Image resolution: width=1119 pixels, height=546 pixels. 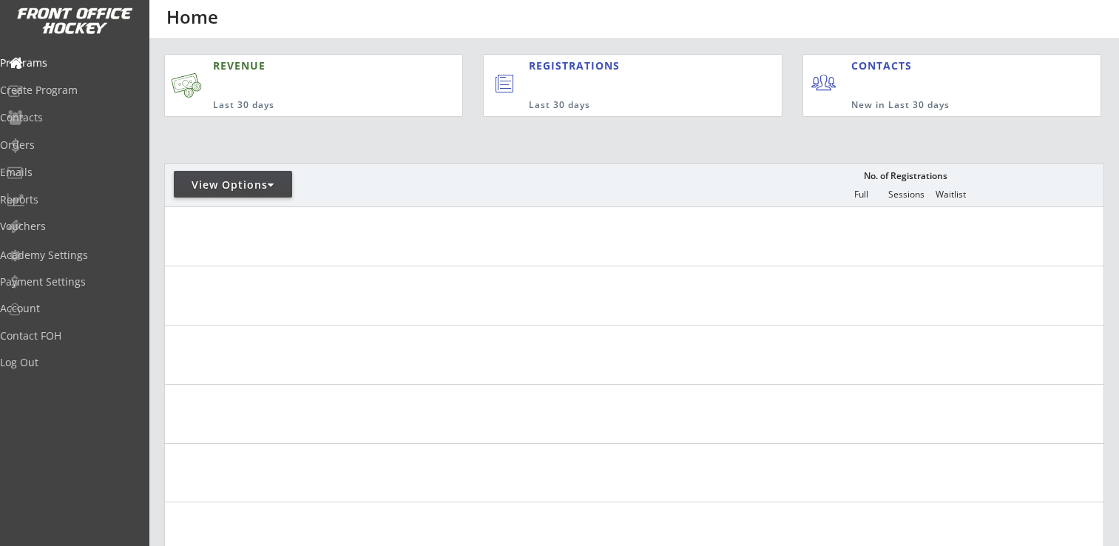 I want to click on div: View Options, so click(x=233, y=185).